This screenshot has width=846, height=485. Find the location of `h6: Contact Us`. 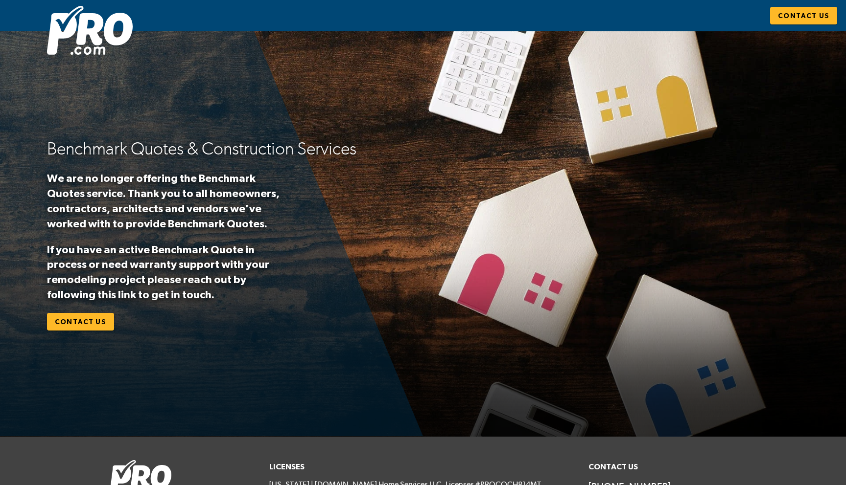

h6: Contact Us is located at coordinates (662, 467).